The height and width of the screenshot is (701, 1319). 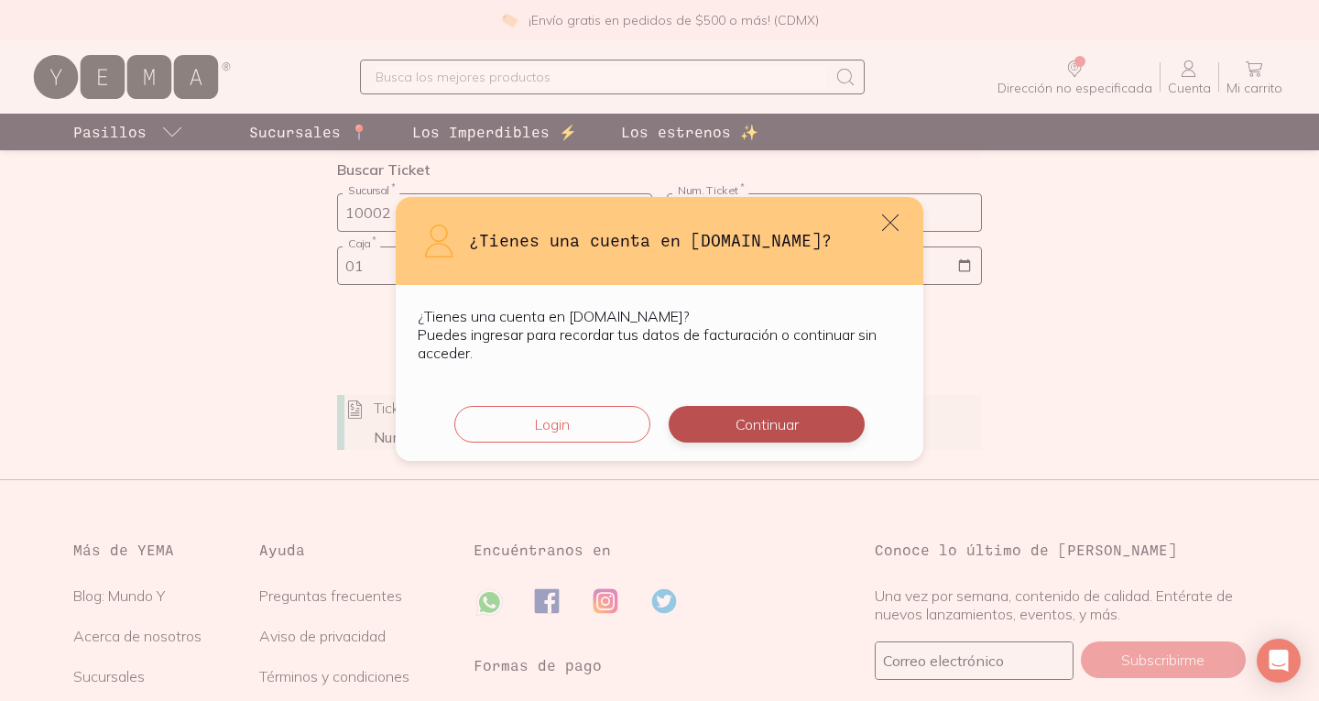 What do you see at coordinates (767, 424) in the screenshot?
I see `button: Continuar` at bounding box center [767, 424].